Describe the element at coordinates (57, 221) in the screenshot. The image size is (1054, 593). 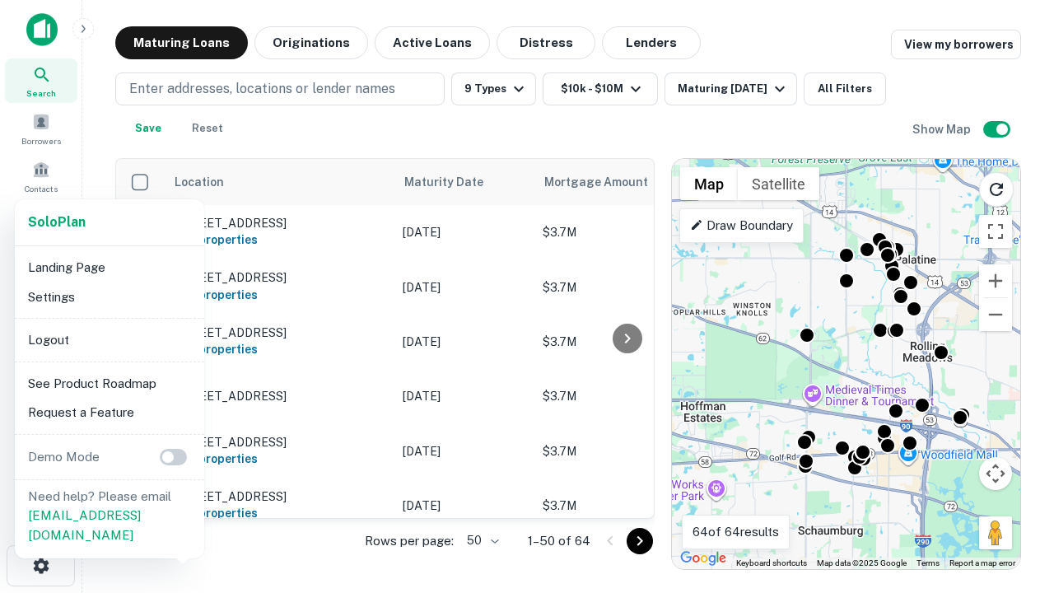
I see `strong: Solo Plan` at that location.